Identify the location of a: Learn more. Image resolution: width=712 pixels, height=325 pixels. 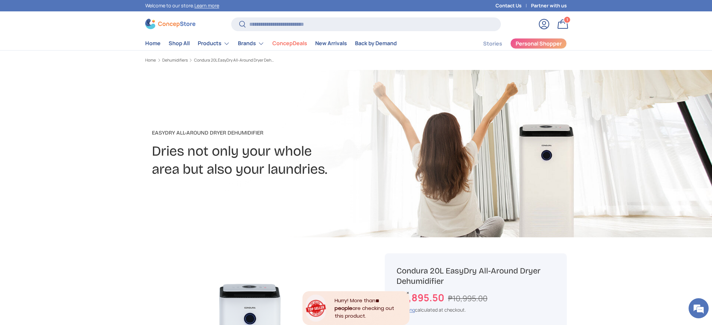
(207, 5).